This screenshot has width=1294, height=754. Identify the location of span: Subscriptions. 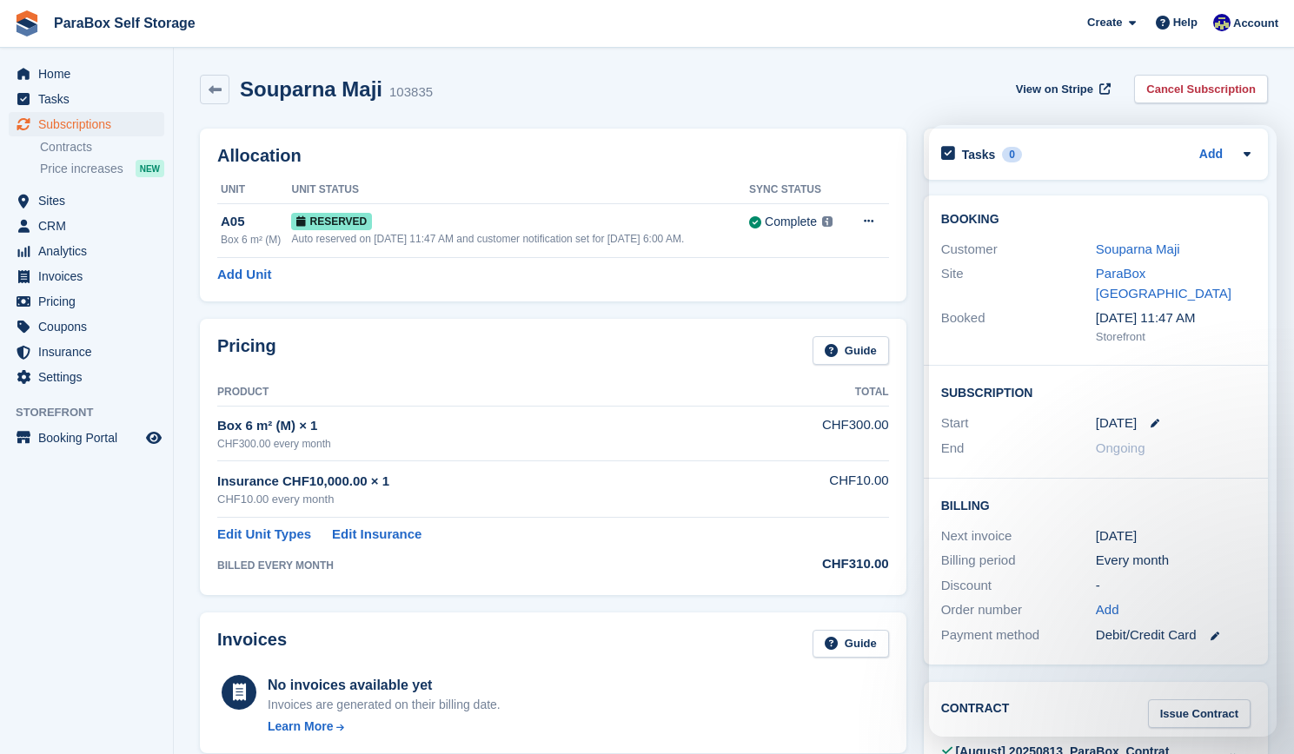
(90, 124).